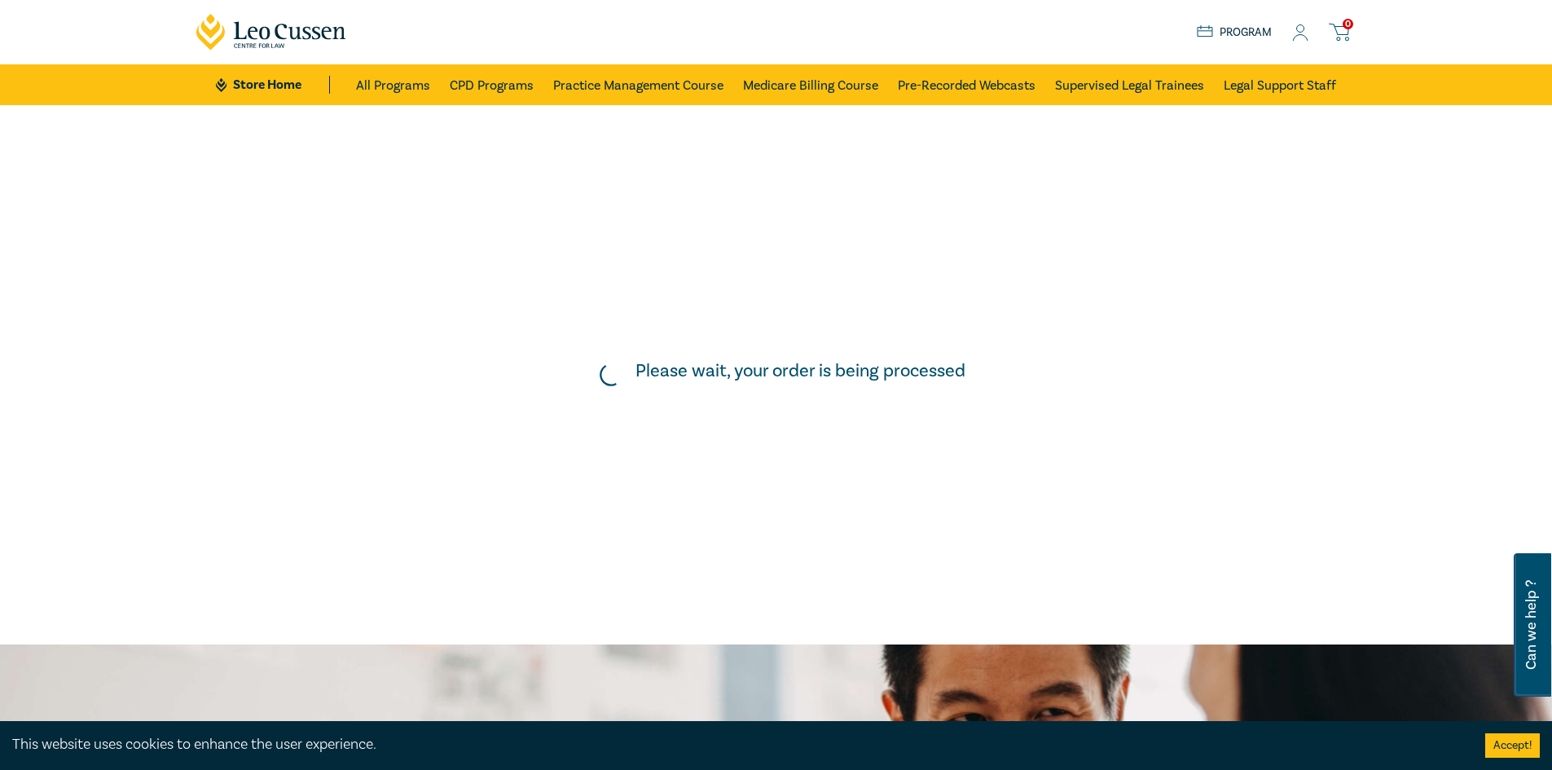 The width and height of the screenshot is (1552, 770). Describe the element at coordinates (1234, 33) in the screenshot. I see `a: Program` at that location.